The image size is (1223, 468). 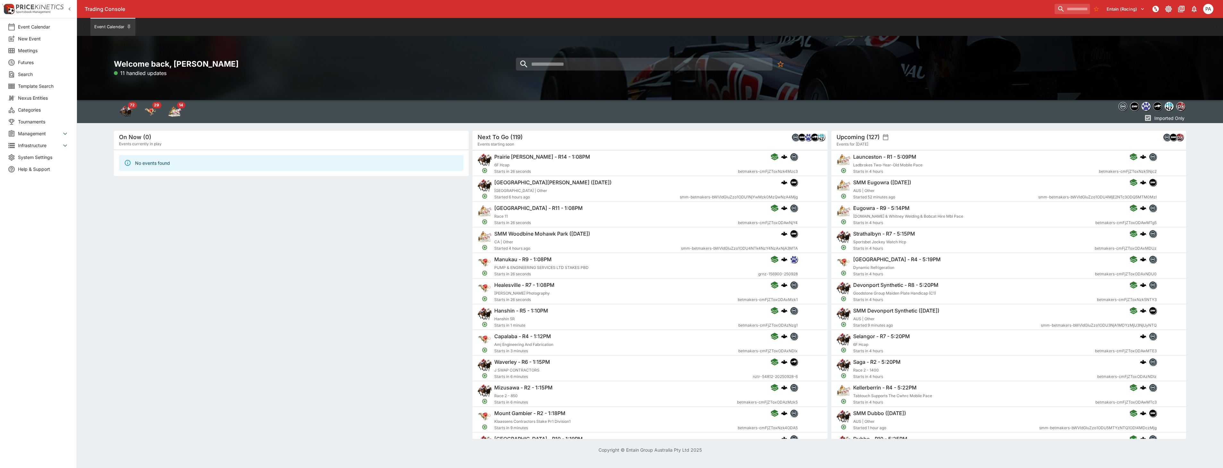 I want to click on h6: Devonport Synthetic - R8 - 5:20PM, so click(x=896, y=285).